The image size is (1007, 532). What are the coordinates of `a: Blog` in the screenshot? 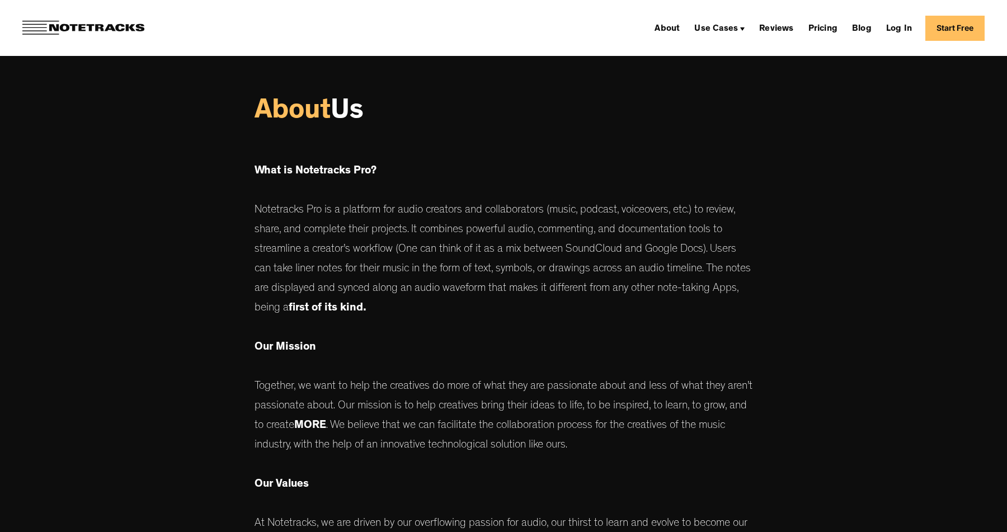 It's located at (862, 28).